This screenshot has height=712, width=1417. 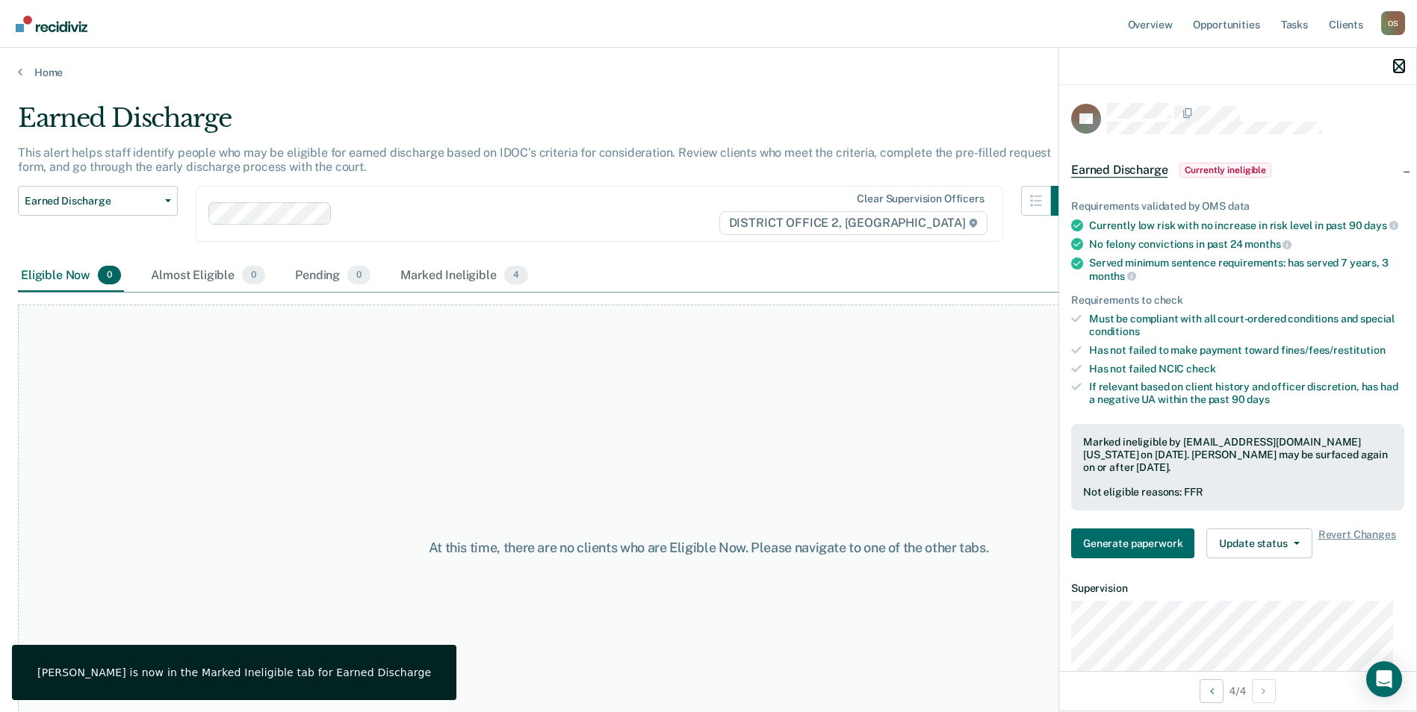 What do you see at coordinates (208, 276) in the screenshot?
I see `div: Almost Eligible` at bounding box center [208, 276].